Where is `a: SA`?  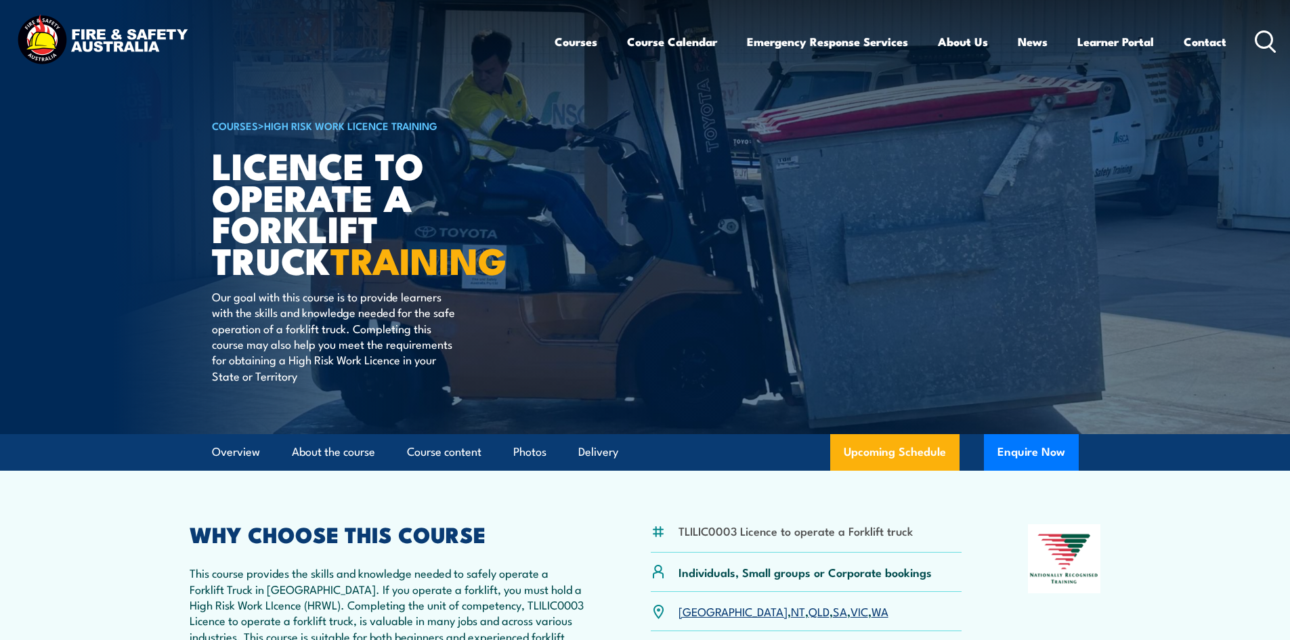
a: SA is located at coordinates (839, 611).